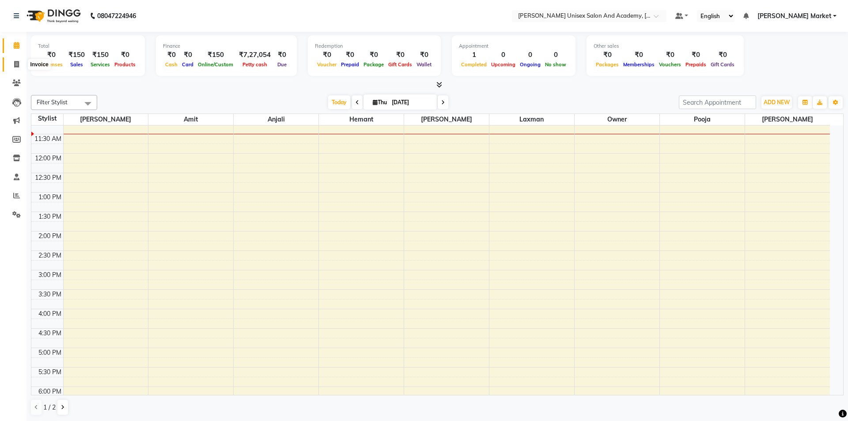 This screenshot has height=421, width=848. I want to click on div: 2:30 PM, so click(50, 255).